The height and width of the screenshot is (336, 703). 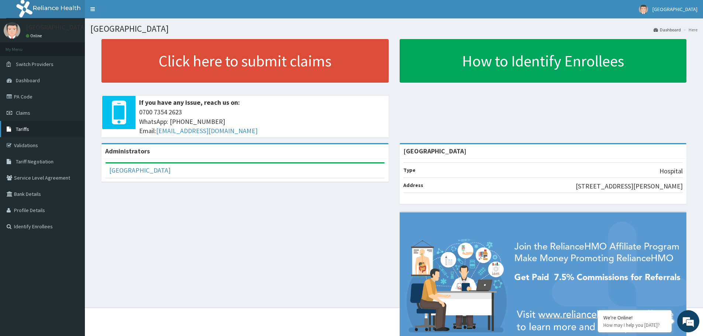 What do you see at coordinates (667, 30) in the screenshot?
I see `a: Dashboard` at bounding box center [667, 30].